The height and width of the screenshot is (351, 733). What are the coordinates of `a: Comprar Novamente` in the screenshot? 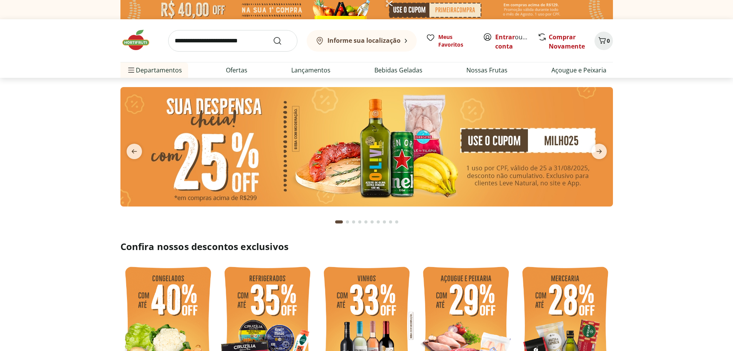 It's located at (567, 42).